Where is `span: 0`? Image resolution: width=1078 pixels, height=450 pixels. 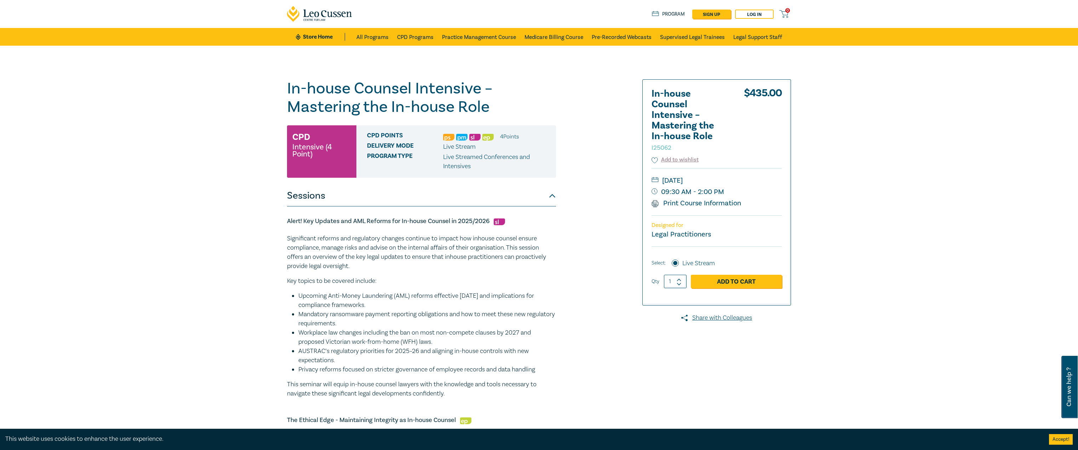
span: 0 is located at coordinates (788, 10).